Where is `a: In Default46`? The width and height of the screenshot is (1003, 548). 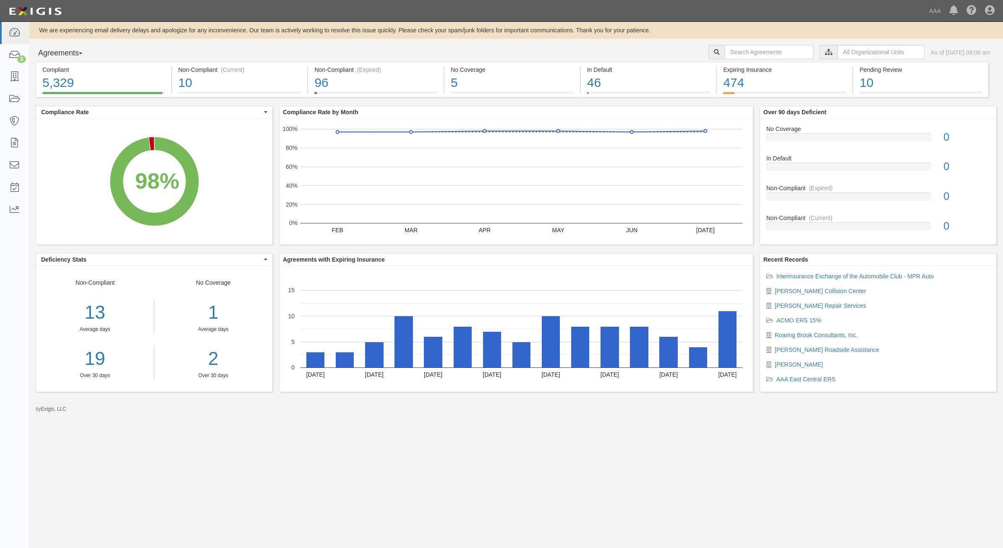
a: In Default46 is located at coordinates (648, 95).